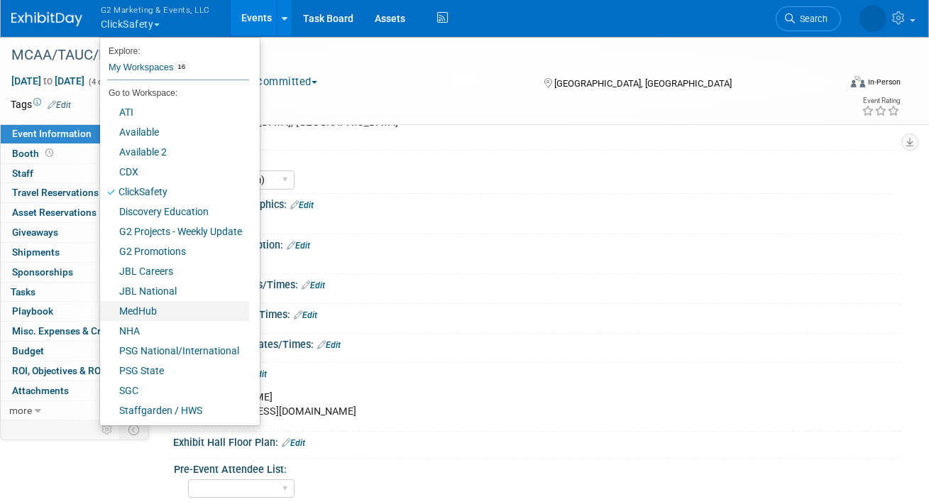  Describe the element at coordinates (155, 9) in the screenshot. I see `span: G2 Marketing & Events, LLC` at that location.